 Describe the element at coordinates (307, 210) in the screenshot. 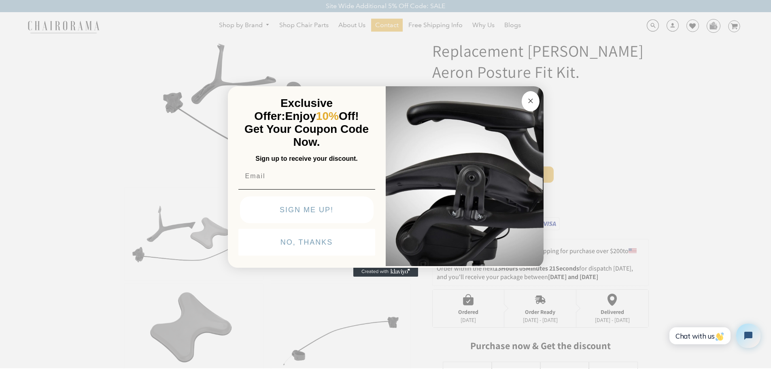

I see `button: SIGN ME UP!` at that location.